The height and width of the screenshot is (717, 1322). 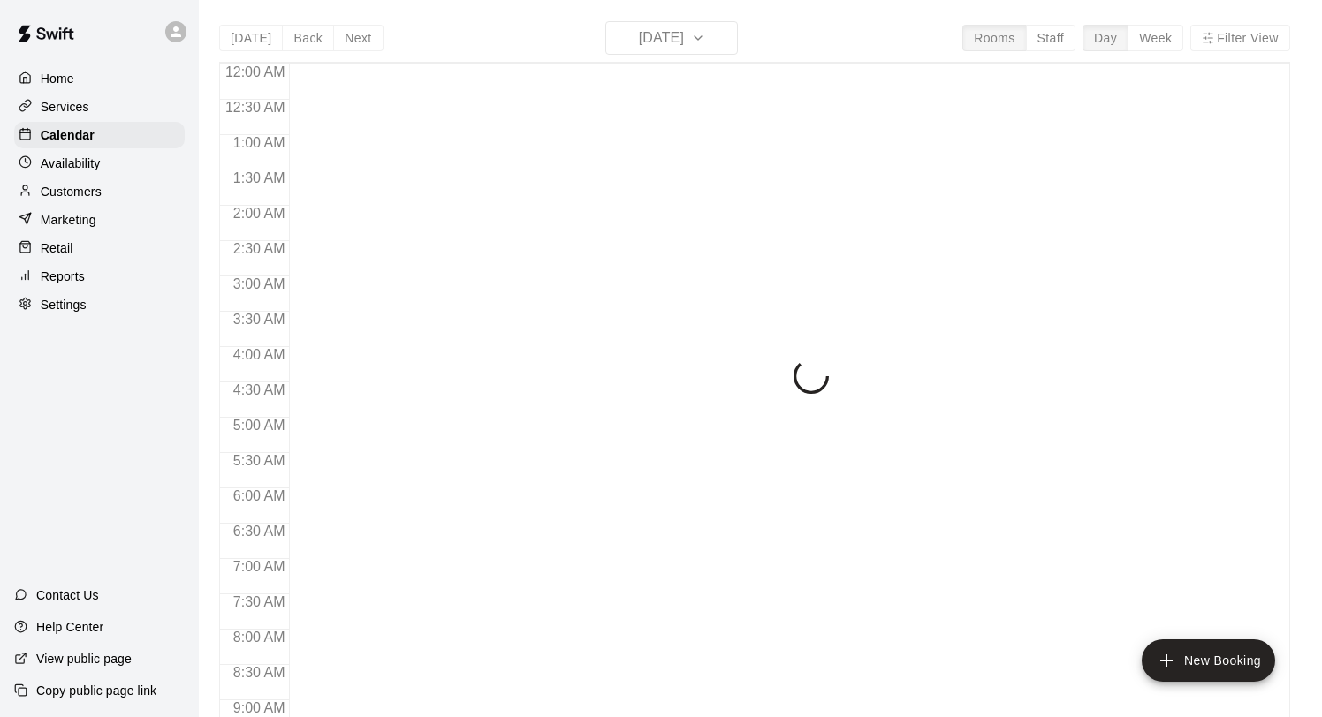 I want to click on p: Copy public page link, so click(x=96, y=691).